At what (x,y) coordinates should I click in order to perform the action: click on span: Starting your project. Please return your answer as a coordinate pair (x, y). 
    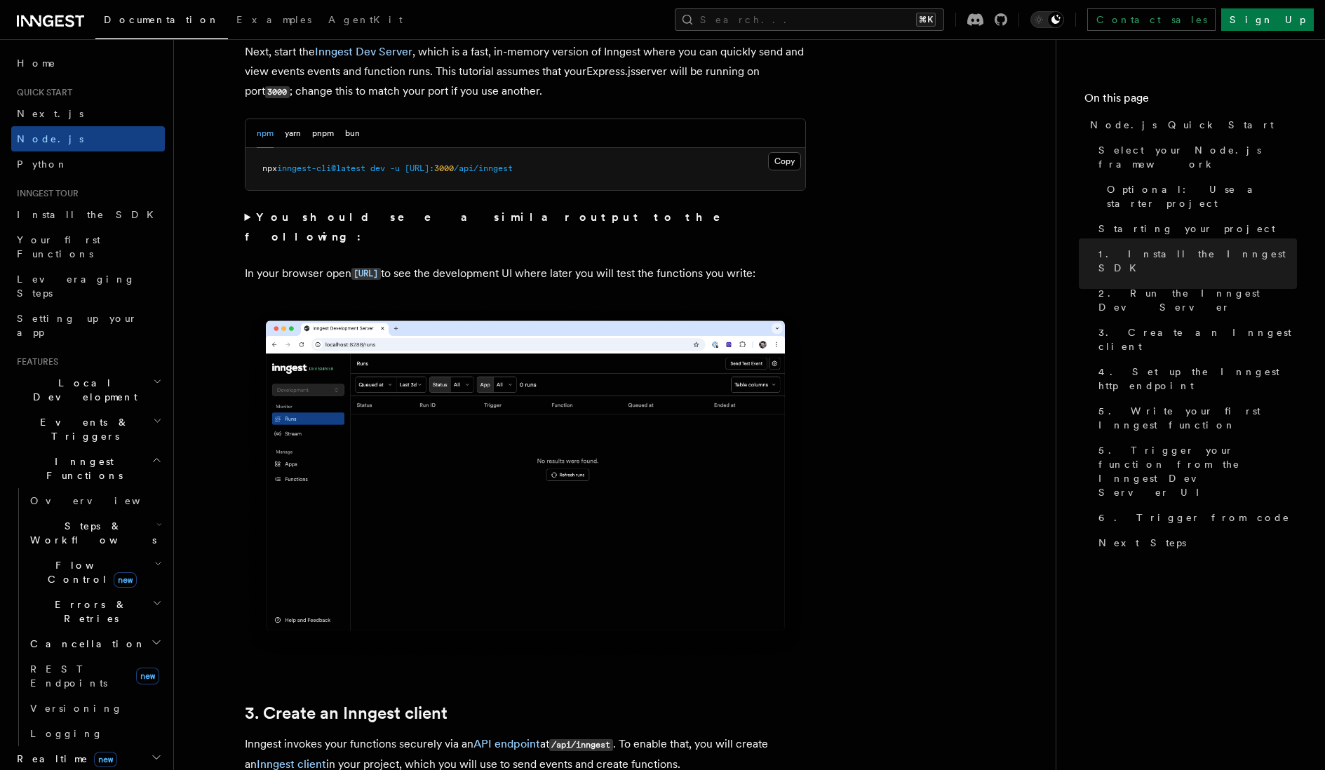
    Looking at the image, I should click on (1186, 229).